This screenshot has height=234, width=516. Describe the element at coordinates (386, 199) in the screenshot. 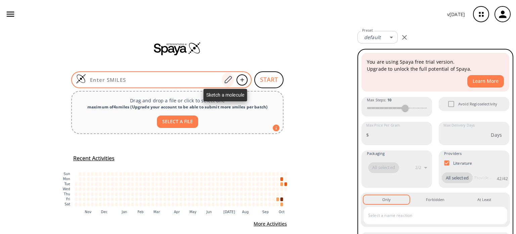

I see `button: Only` at that location.